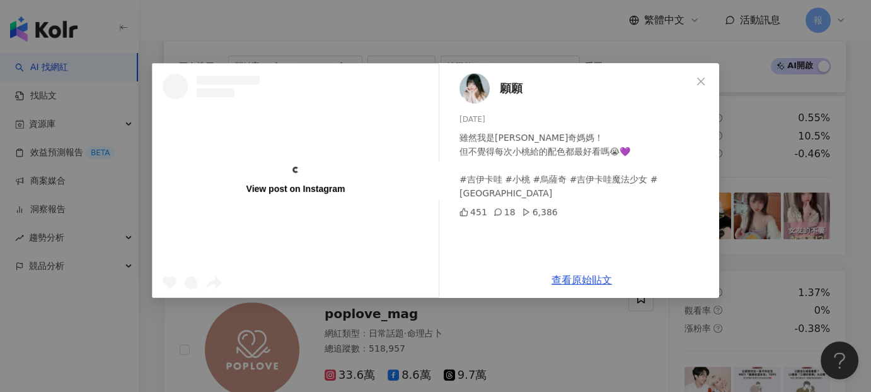  What do you see at coordinates (582, 279) in the screenshot?
I see `a: 查看原始貼文` at bounding box center [582, 279].